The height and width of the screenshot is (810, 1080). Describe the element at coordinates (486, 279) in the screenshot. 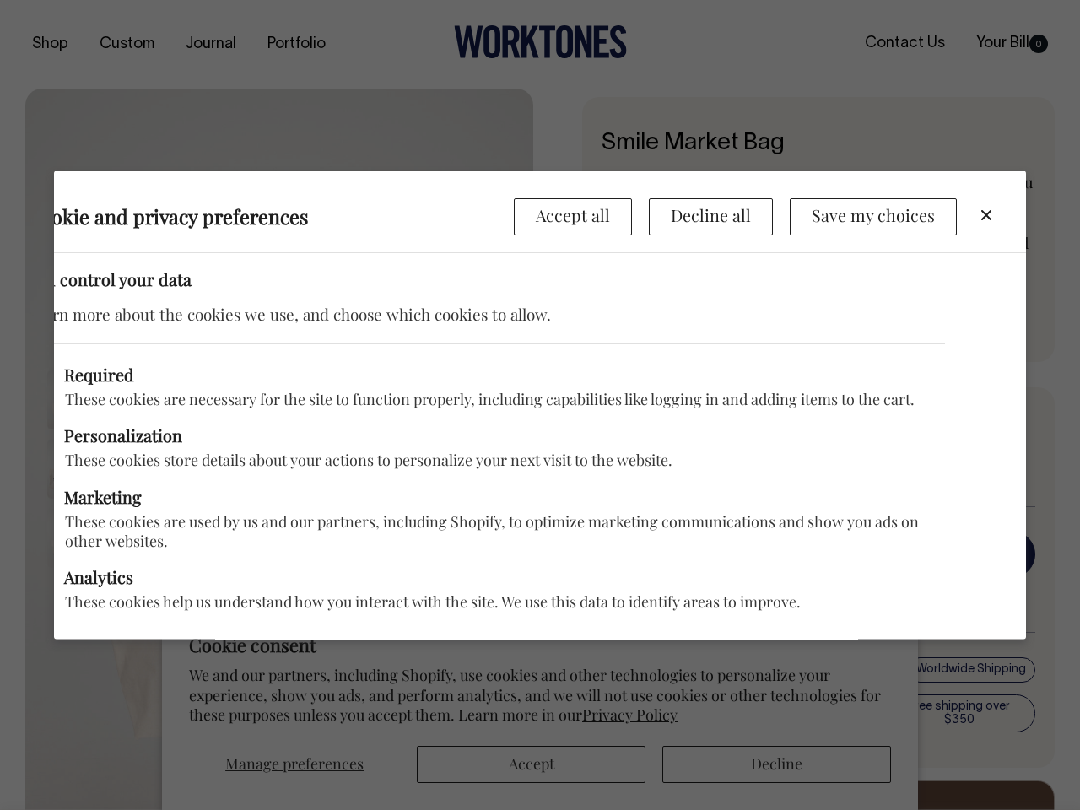

I see `h3: You control your data` at that location.